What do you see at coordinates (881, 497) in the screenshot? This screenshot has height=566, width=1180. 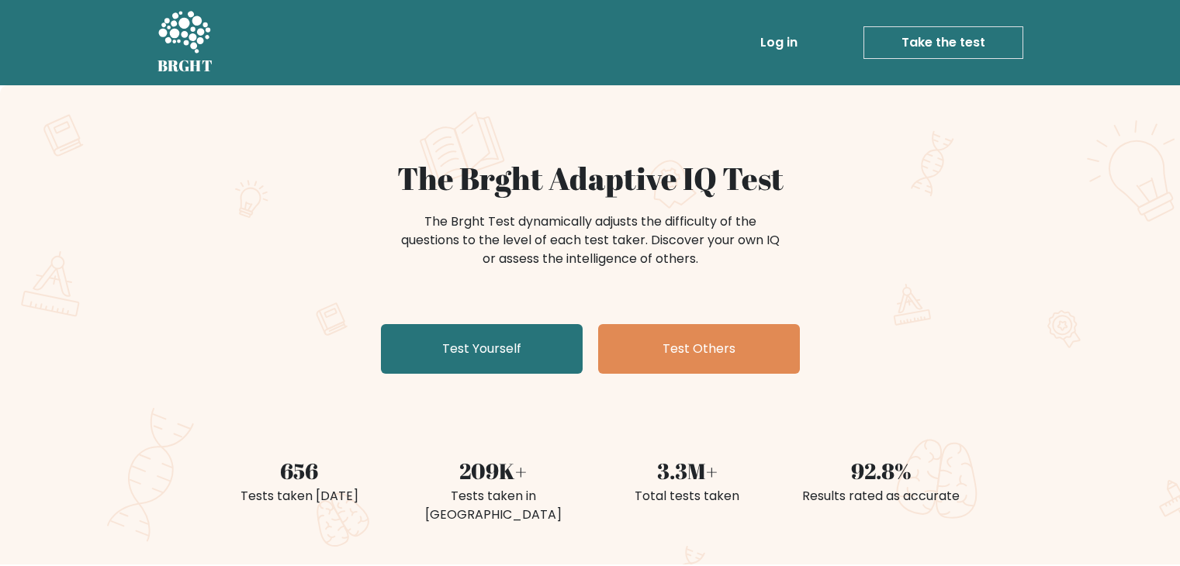 I see `div: Results rated as accurate` at bounding box center [881, 497].